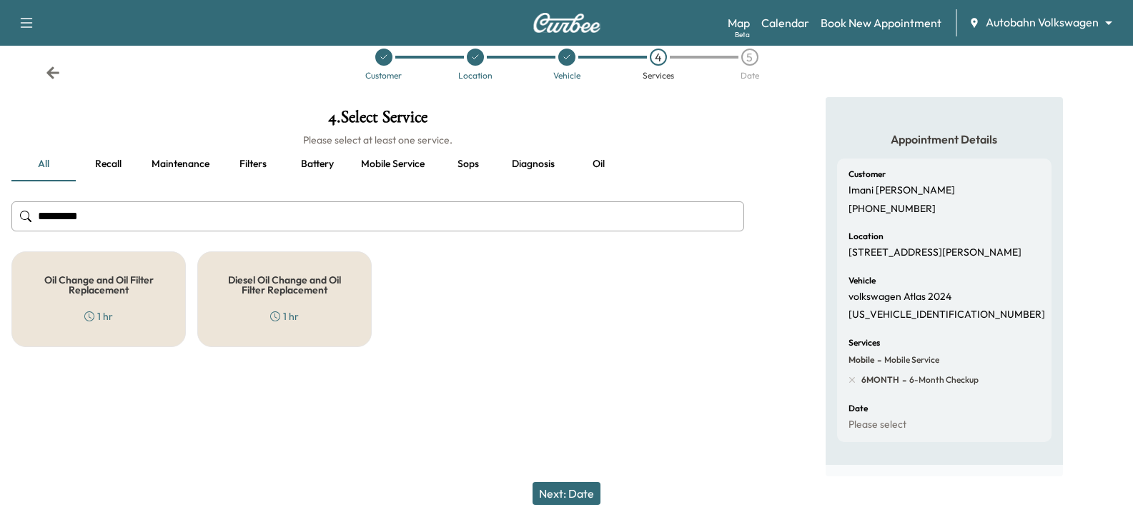 This screenshot has width=1133, height=522. What do you see at coordinates (910, 360) in the screenshot?
I see `span: Mobile Service` at bounding box center [910, 360].